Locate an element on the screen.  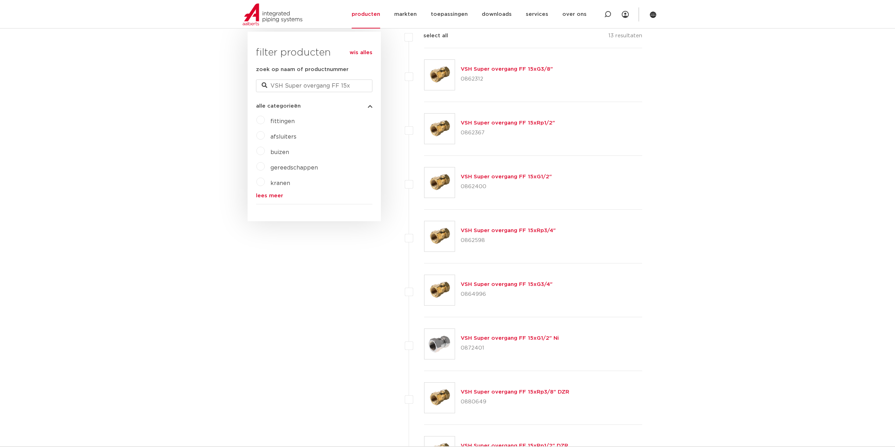
p: 0862598 is located at coordinates (508, 241).